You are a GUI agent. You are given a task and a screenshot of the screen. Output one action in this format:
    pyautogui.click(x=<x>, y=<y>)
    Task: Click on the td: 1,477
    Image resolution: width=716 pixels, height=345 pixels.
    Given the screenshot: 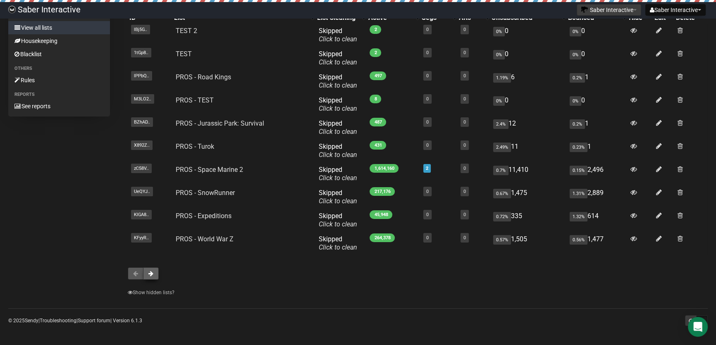 What is the action you would take?
    pyautogui.click(x=597, y=244)
    